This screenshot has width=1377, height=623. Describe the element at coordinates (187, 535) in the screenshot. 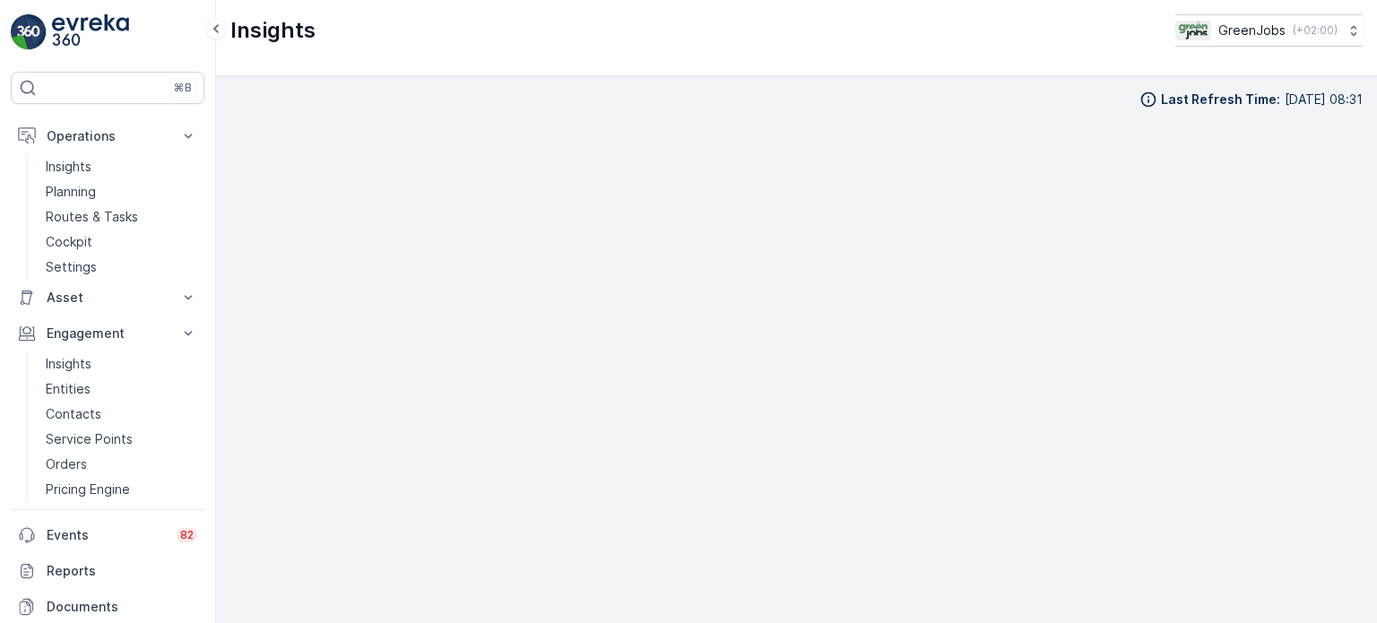

I see `p: 82` at that location.